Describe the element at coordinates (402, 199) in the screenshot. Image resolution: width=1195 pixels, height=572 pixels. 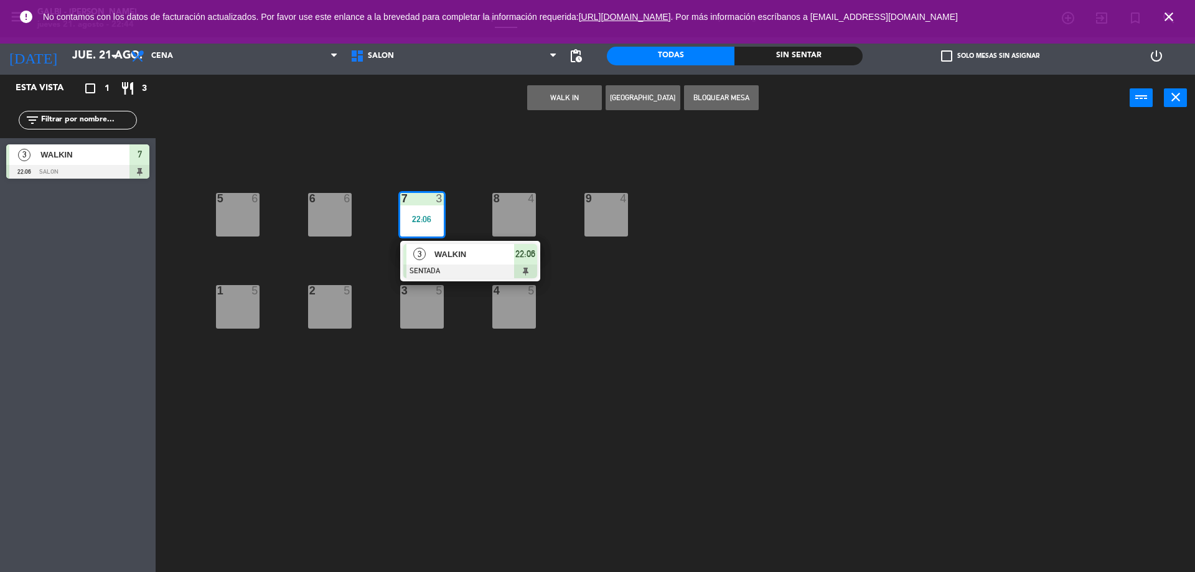
I see `div: 7` at that location.